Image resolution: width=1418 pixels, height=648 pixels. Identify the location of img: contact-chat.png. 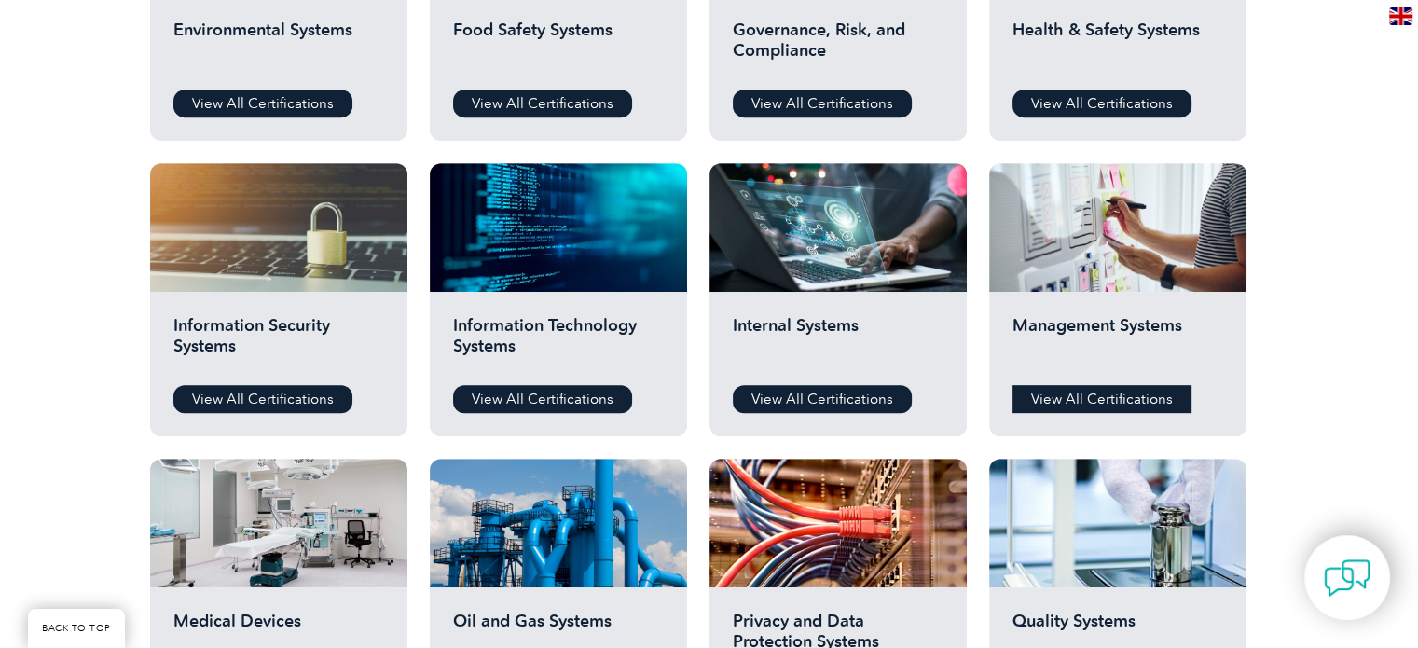
(1347, 578).